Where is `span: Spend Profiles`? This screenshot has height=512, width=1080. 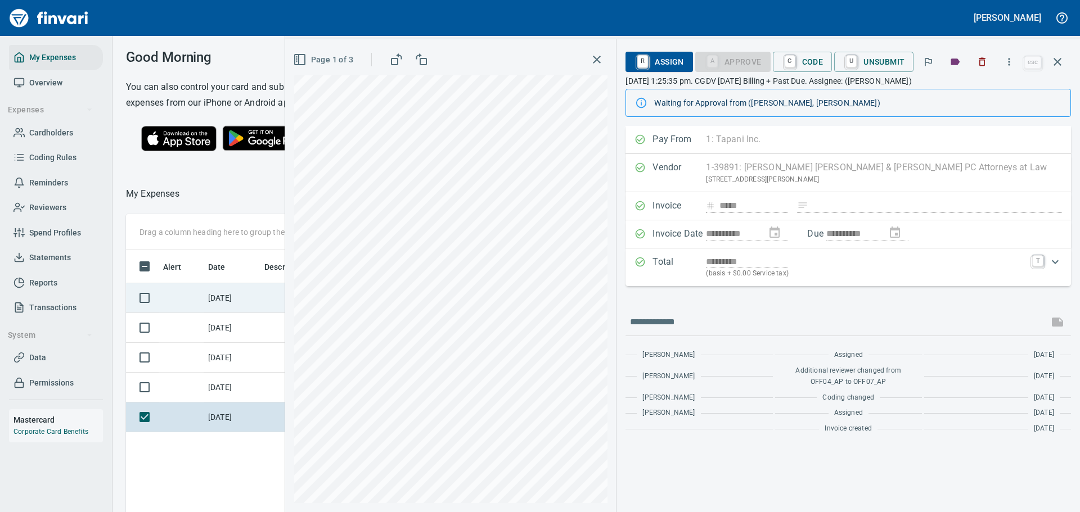
span: Spend Profiles is located at coordinates (55, 233).